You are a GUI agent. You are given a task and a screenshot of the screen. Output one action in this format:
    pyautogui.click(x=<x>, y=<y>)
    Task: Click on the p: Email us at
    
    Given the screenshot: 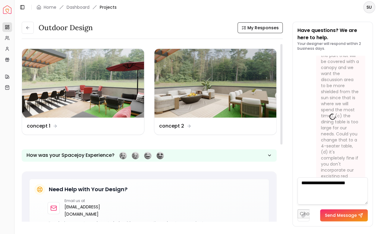 What is the action you would take?
    pyautogui.click(x=82, y=200)
    